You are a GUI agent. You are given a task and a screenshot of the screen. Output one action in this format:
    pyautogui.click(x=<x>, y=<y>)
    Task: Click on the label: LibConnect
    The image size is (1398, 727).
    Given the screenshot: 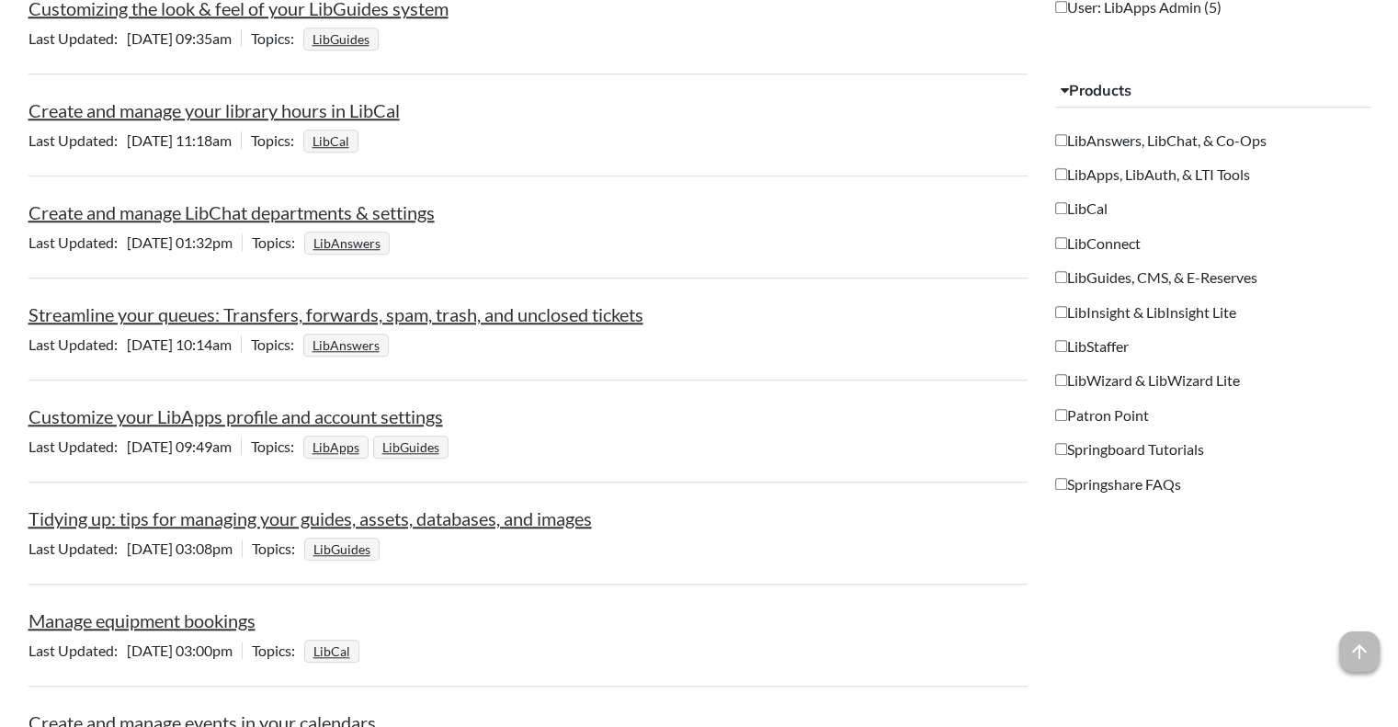 What is the action you would take?
    pyautogui.click(x=1098, y=244)
    